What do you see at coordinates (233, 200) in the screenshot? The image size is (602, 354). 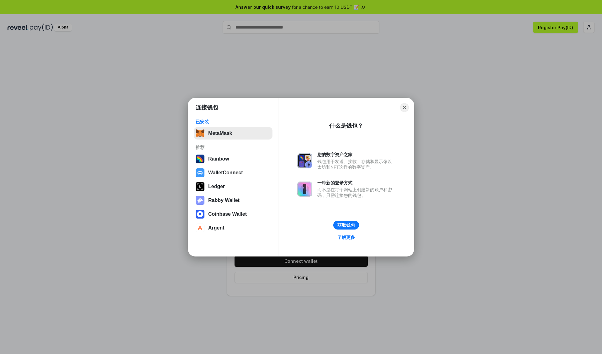 I see `button: Rabby Wallet` at bounding box center [233, 200].